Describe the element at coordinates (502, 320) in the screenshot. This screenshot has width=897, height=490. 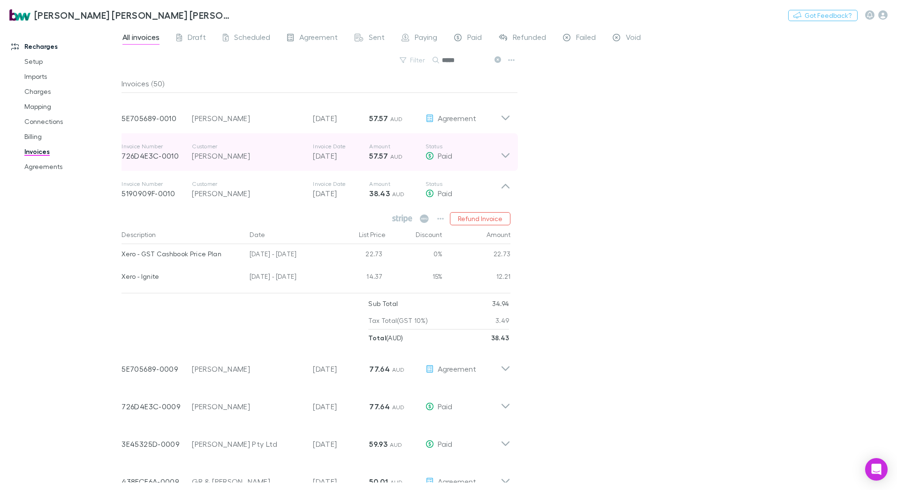
I see `p: 3.49` at that location.